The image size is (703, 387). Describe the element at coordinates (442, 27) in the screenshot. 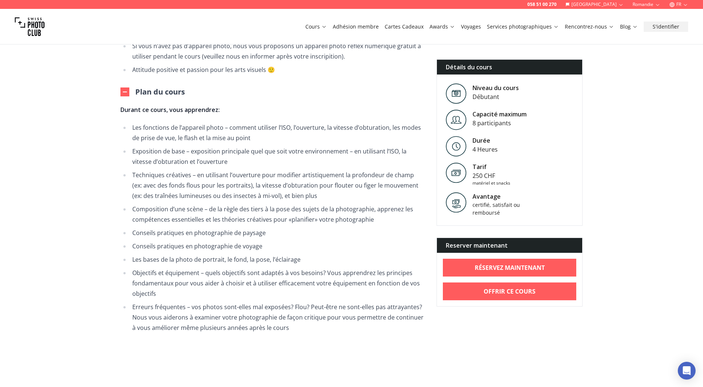

I see `button: Awards` at that location.